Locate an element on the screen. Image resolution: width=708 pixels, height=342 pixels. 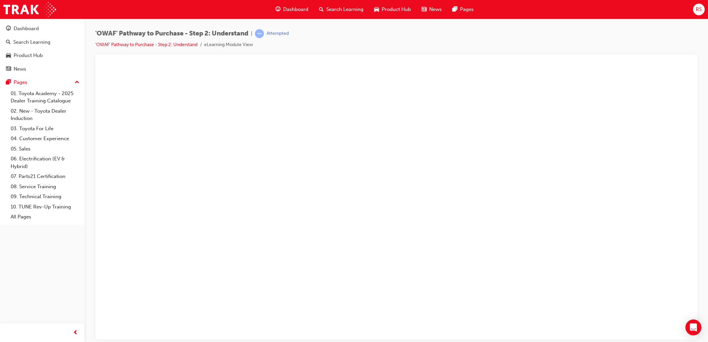
span: Pages is located at coordinates (466, 9).